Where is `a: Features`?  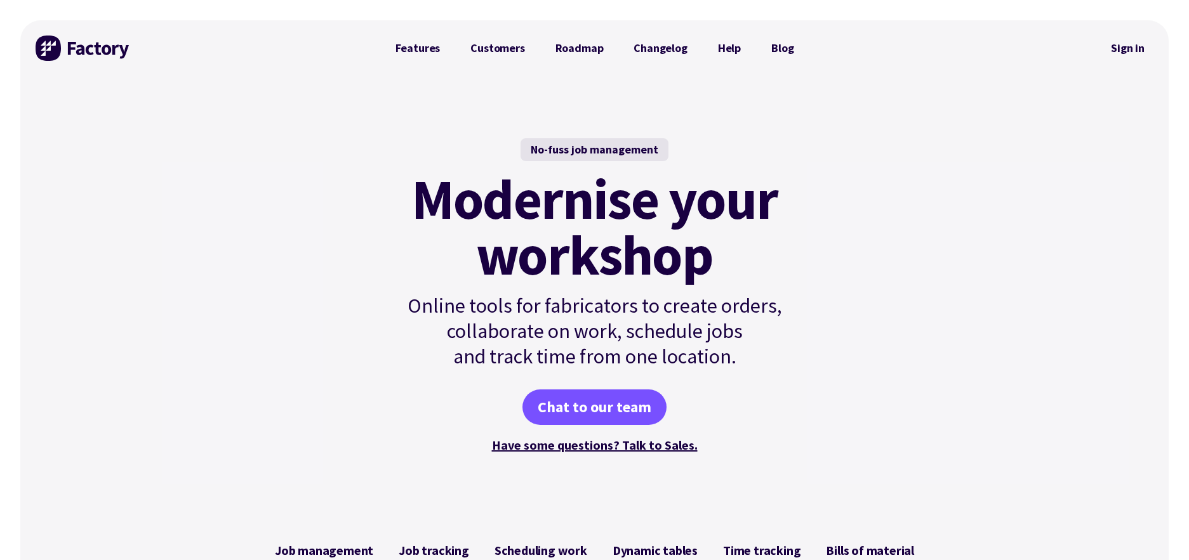
a: Features is located at coordinates (418, 48).